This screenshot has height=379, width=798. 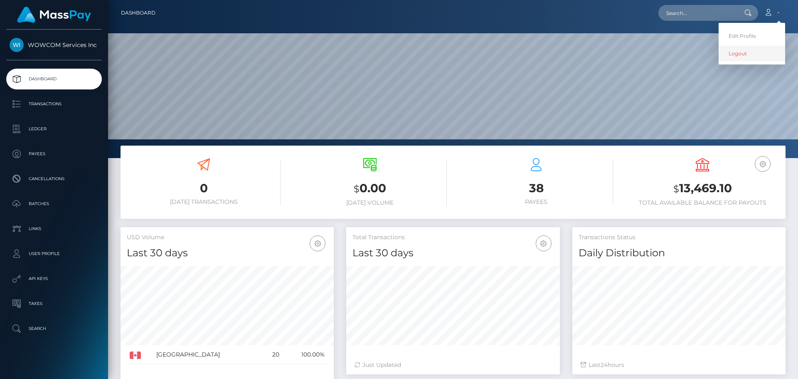 What do you see at coordinates (54, 278) in the screenshot?
I see `p: API Keys` at bounding box center [54, 278].